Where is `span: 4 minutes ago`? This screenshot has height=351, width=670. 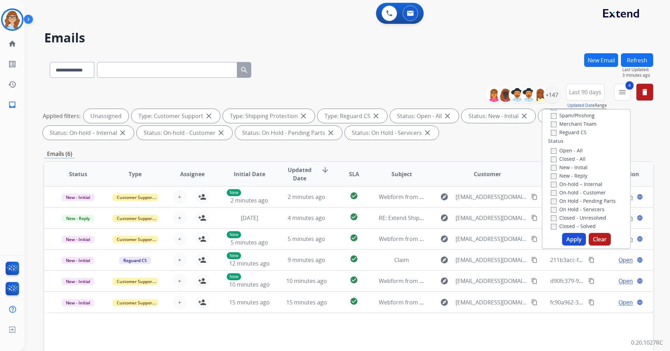 span: 4 minutes ago is located at coordinates (306, 218).